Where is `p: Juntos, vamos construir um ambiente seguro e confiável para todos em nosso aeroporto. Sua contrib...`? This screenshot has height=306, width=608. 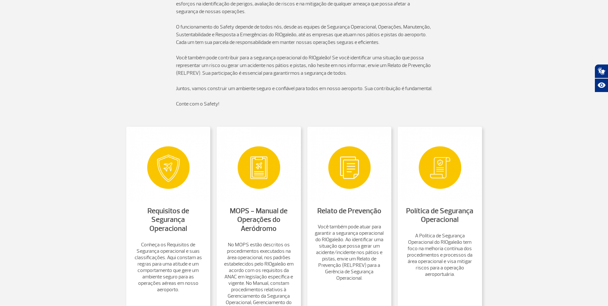 p: Juntos, vamos construir um ambiente seguro e confiável para todos em nosso aeroporto. Sua contrib... is located at coordinates (304, 89).